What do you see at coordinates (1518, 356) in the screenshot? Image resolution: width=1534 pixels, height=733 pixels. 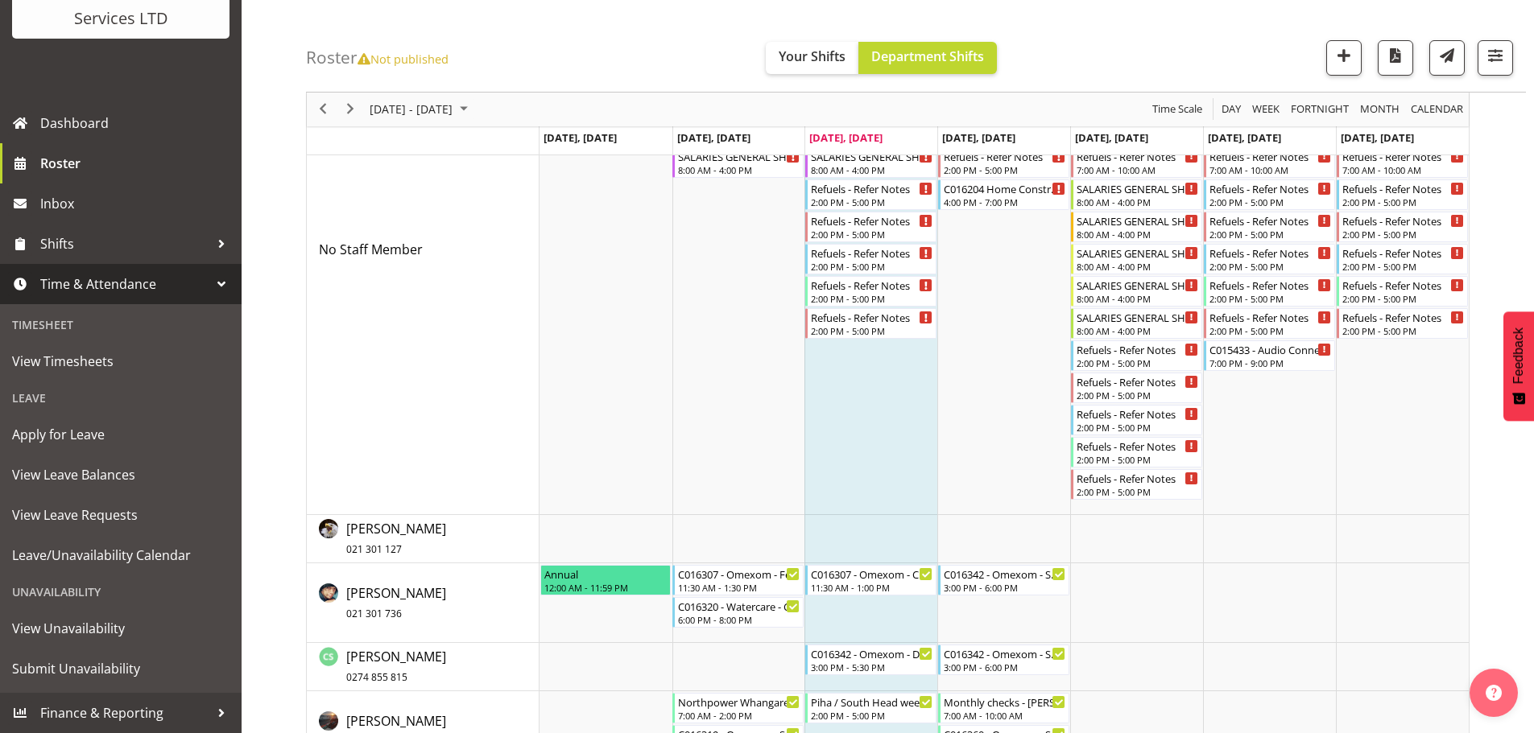 I see `span: Feedback` at bounding box center [1518, 356].